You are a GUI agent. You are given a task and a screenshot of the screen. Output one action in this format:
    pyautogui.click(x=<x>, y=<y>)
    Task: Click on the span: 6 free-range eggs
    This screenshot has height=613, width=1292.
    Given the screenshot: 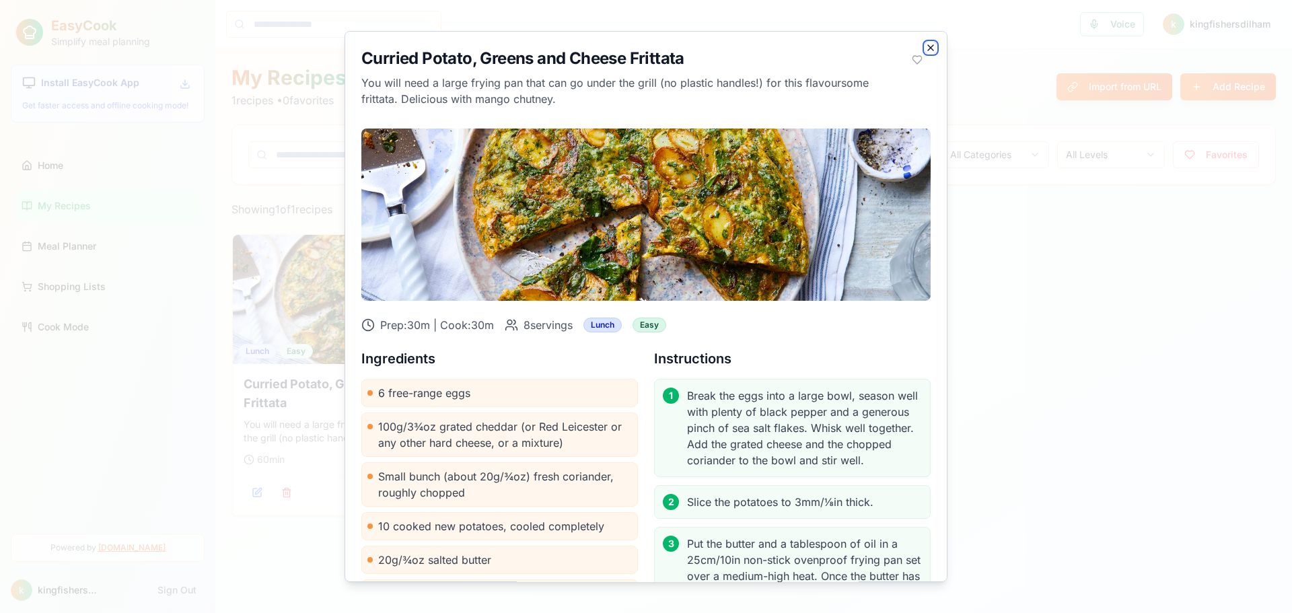 What is the action you would take?
    pyautogui.click(x=424, y=393)
    